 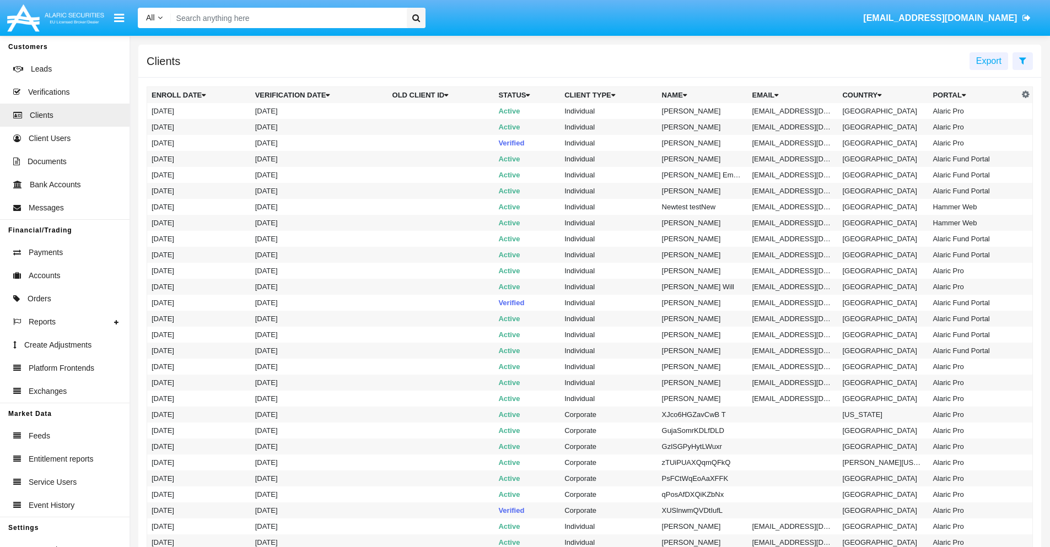 What do you see at coordinates (527, 143) in the screenshot?
I see `td: Verified` at bounding box center [527, 143].